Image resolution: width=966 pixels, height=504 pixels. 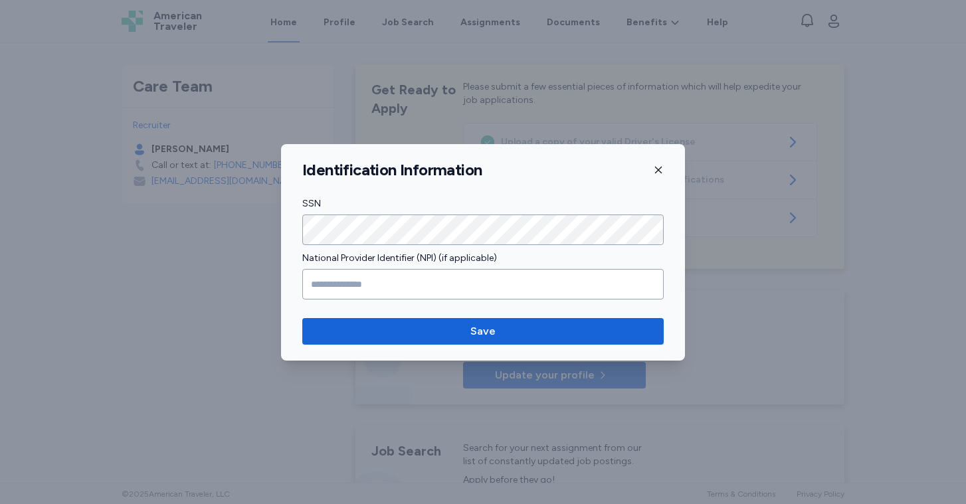 I want to click on input: National Provider Identifier (NPI) (if applicable), so click(x=483, y=284).